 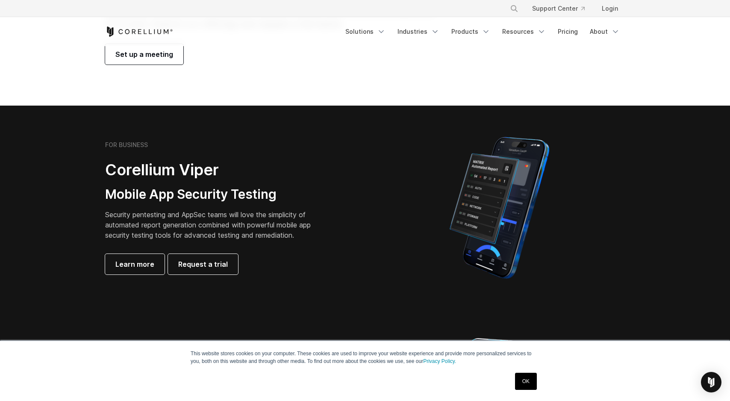 I want to click on h2: Corellium Viper, so click(x=214, y=170).